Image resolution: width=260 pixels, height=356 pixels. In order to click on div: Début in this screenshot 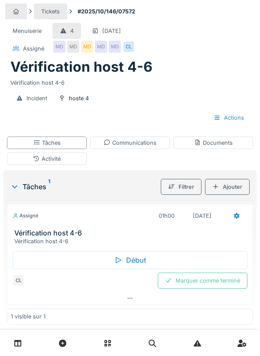, I will do `click(130, 260)`.